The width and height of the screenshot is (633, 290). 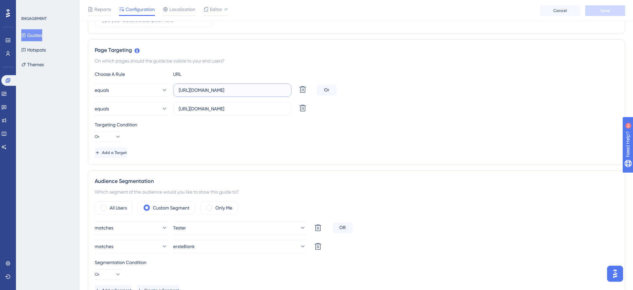 What do you see at coordinates (179, 228) in the screenshot?
I see `span: Tester` at bounding box center [179, 228].